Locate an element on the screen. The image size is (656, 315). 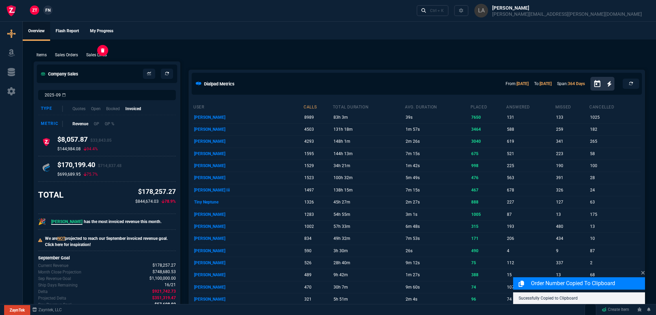
span: Delta divided by the remaining ship days. is located at coordinates (166, 305).